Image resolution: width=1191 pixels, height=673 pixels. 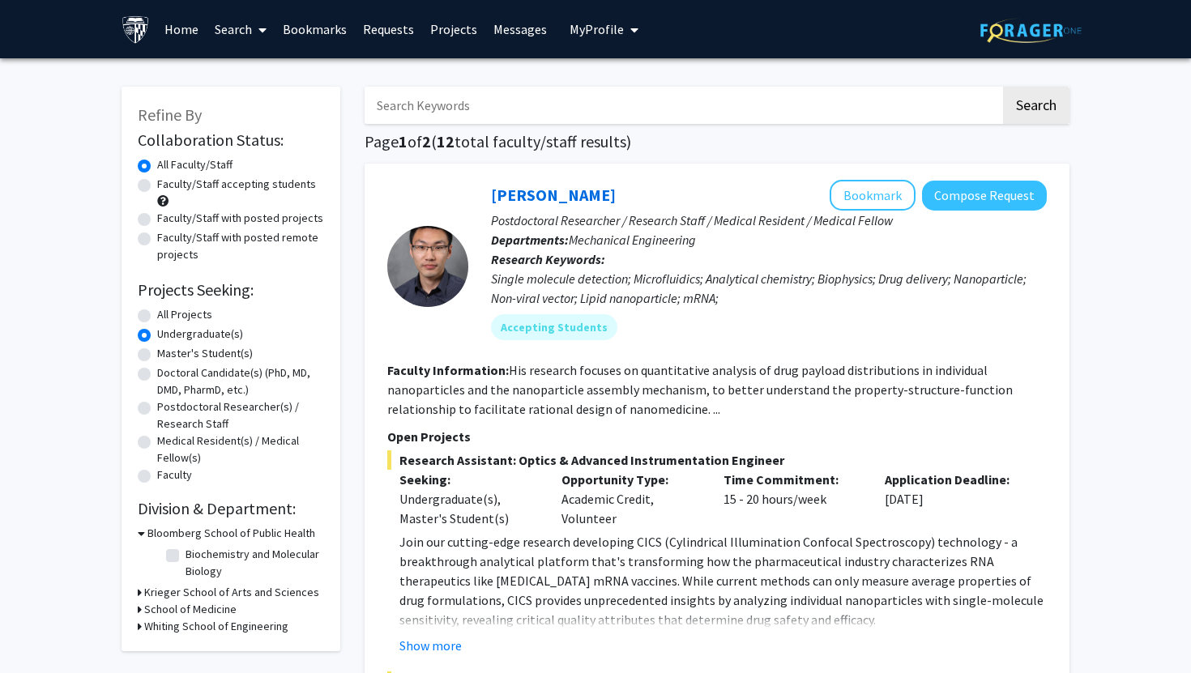 I want to click on p: Seeking:, so click(x=468, y=480).